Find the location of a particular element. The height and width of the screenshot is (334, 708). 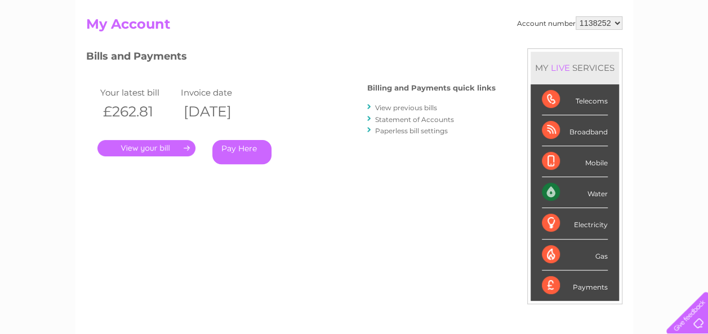

div: Account number is located at coordinates (569, 23).